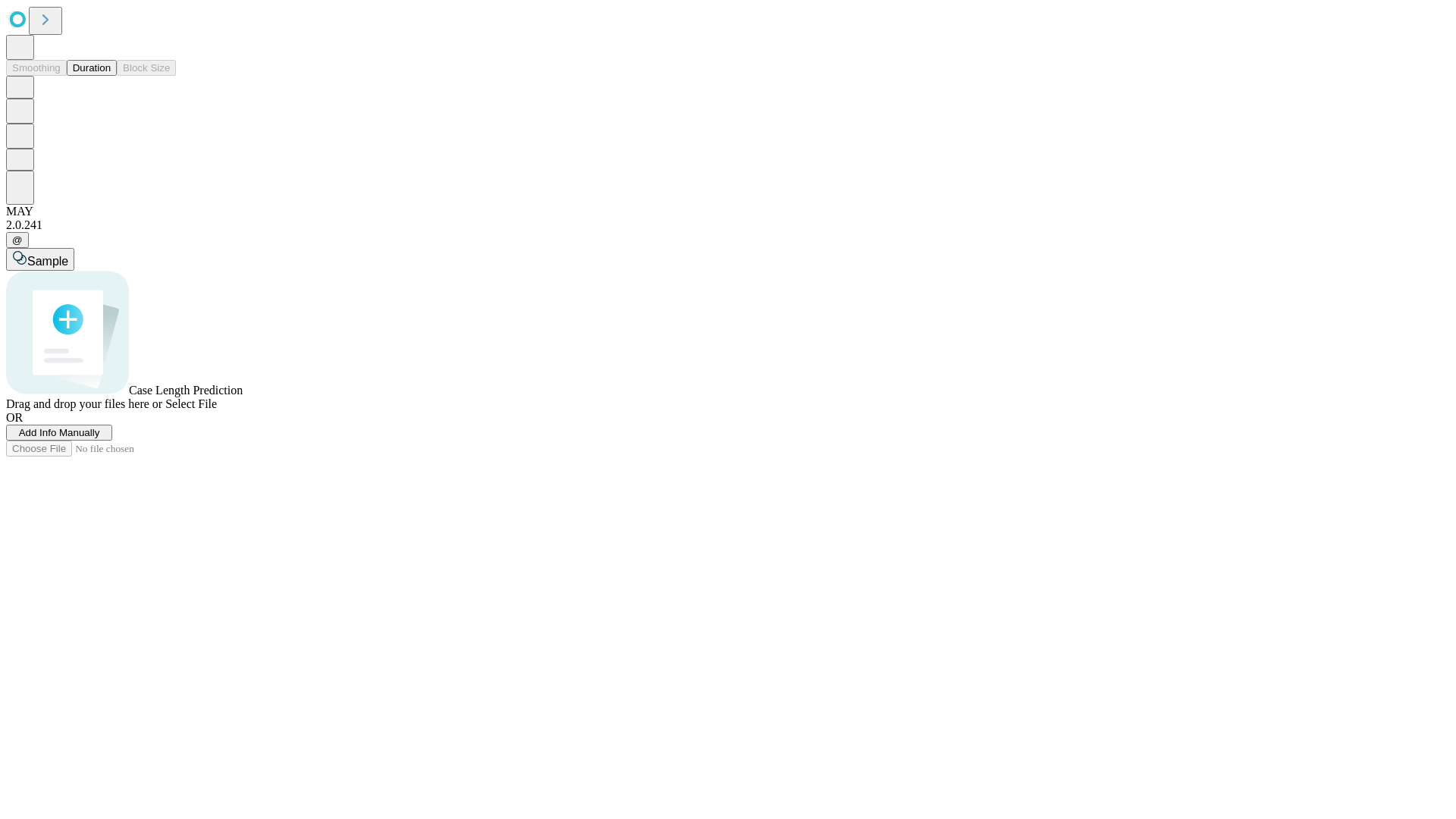  I want to click on div: 2.0.241, so click(728, 226).